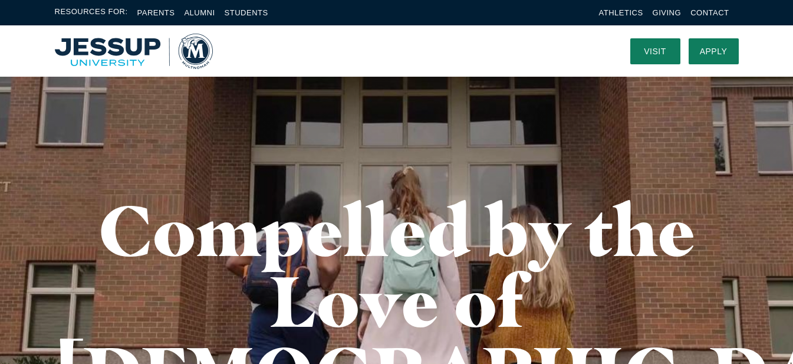 The image size is (793, 364). Describe the element at coordinates (199, 12) in the screenshot. I see `a: Alumni` at that location.